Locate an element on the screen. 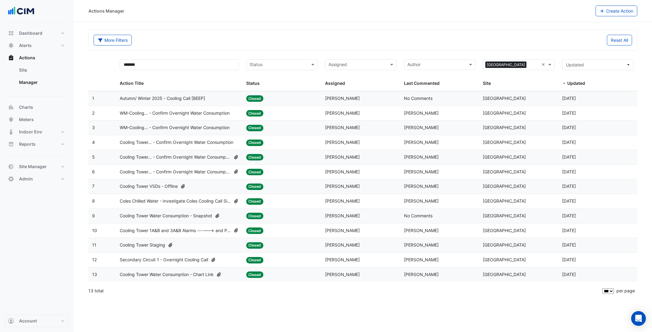 The image size is (652, 332). span: 9 is located at coordinates (93, 215).